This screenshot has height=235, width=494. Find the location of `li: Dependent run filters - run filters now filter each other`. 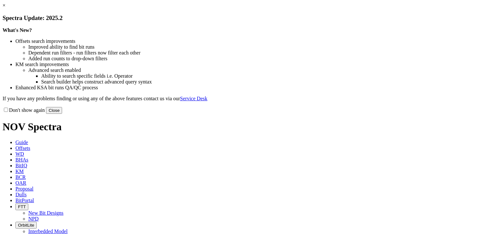

li: Dependent run filters - run filters now filter each other is located at coordinates (260, 53).